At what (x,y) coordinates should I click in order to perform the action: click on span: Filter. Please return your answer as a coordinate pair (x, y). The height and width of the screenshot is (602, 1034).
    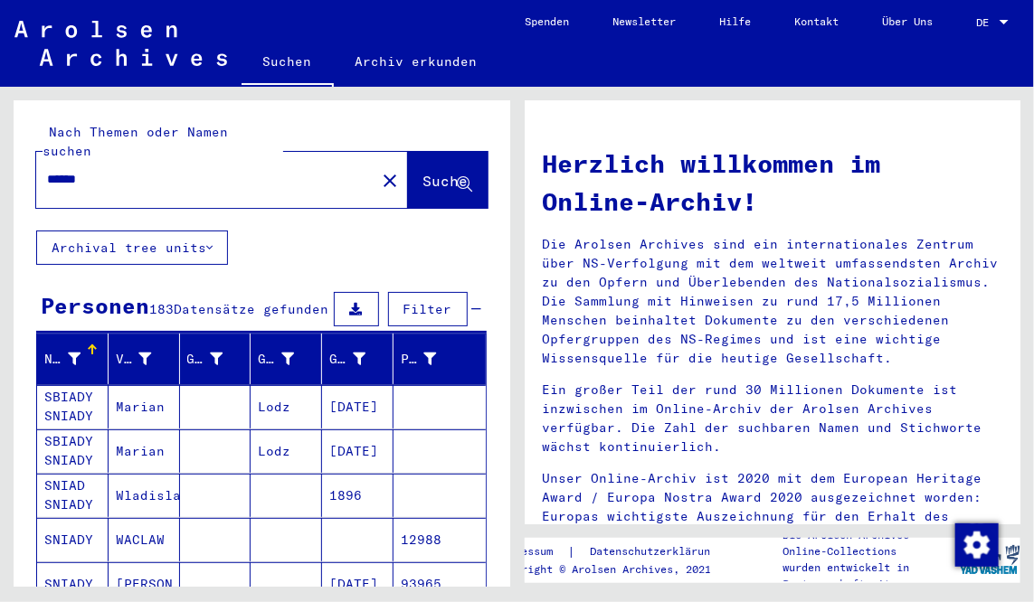
    Looking at the image, I should click on (428, 309).